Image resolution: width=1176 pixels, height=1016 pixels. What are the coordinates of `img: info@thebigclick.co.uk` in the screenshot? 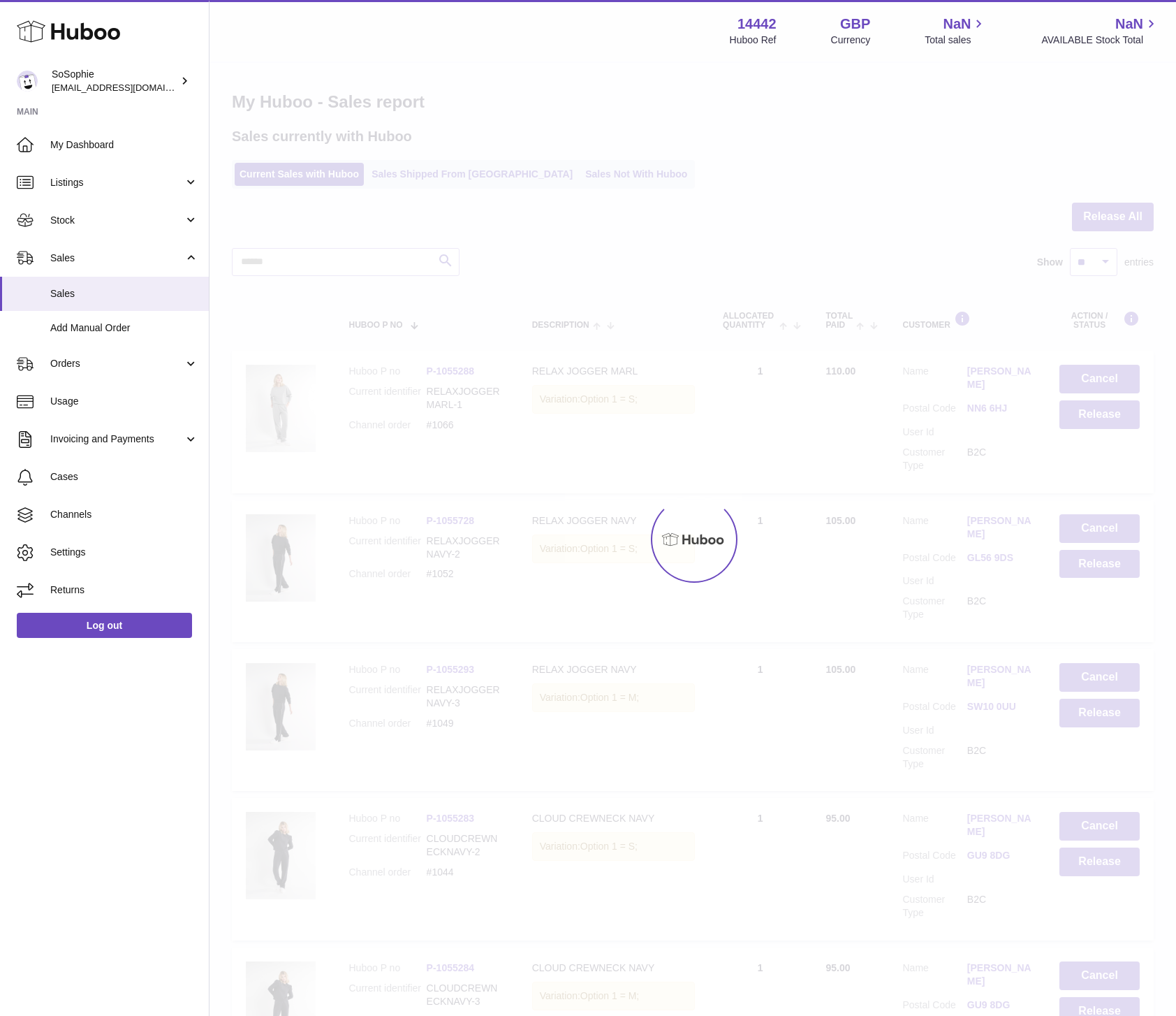 It's located at (27, 81).